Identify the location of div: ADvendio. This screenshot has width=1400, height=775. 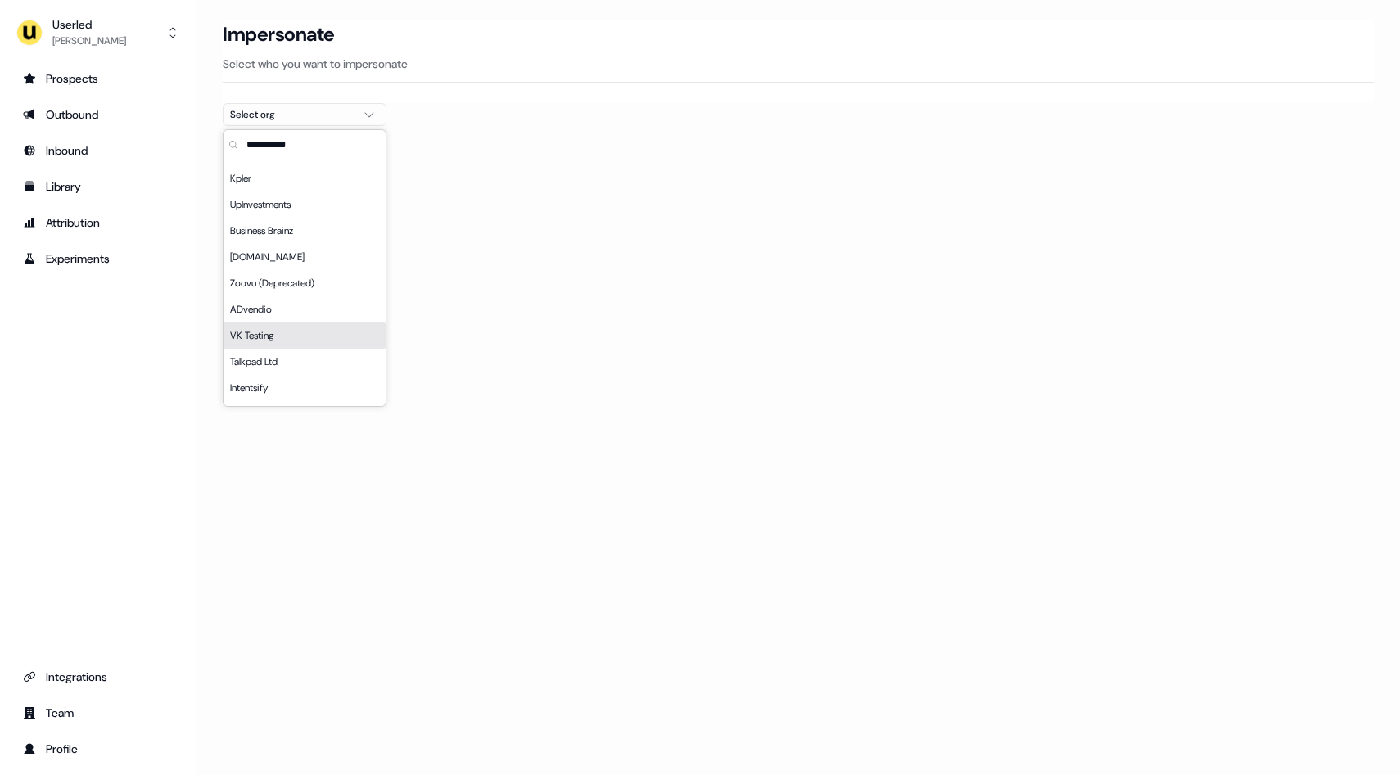
(305, 309).